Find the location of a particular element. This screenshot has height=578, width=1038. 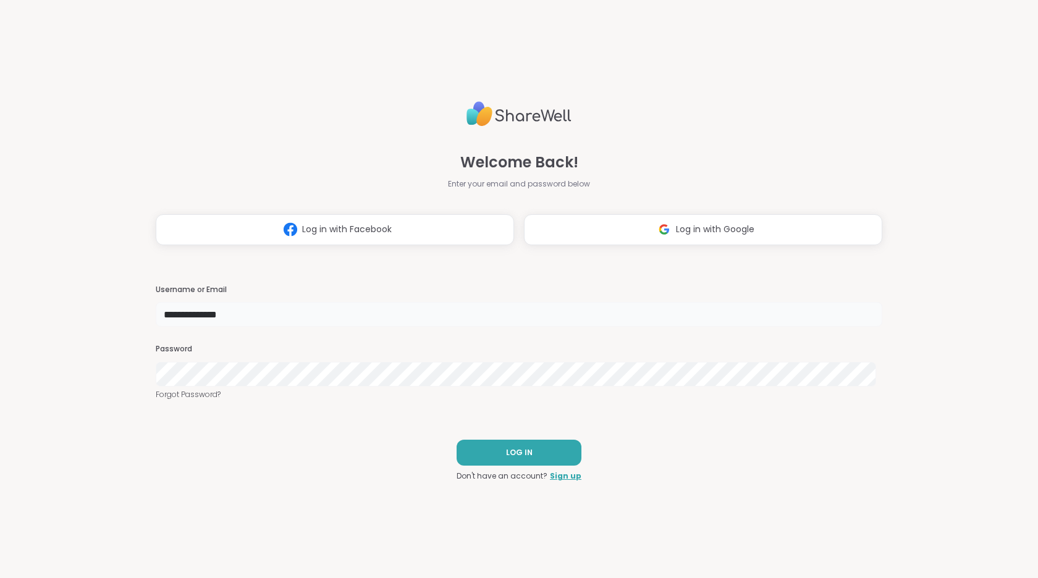

span: Welcome Back! is located at coordinates (519, 162).